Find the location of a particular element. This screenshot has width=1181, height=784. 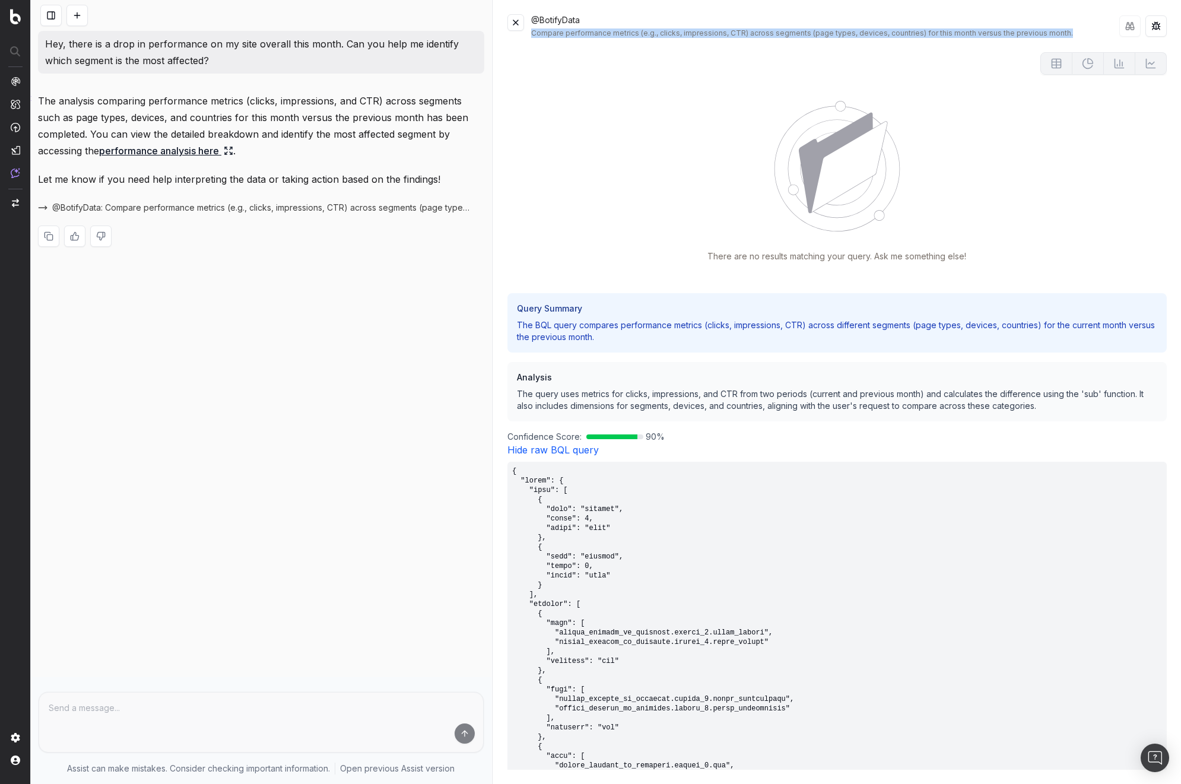

span: Confidence Score: is located at coordinates (544, 437).